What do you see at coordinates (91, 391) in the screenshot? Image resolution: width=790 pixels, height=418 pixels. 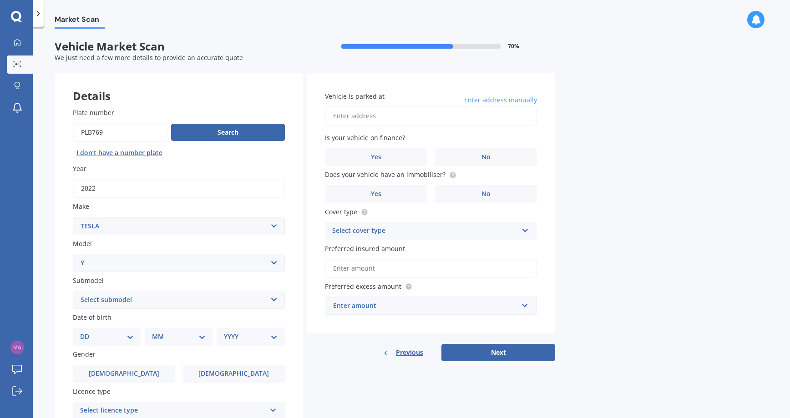 I see `span: Licence type` at bounding box center [91, 391].